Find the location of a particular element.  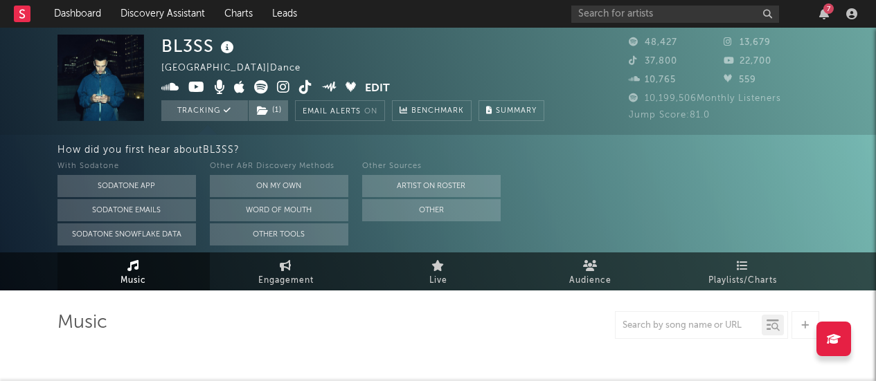

span: 22,700 is located at coordinates (747, 61).